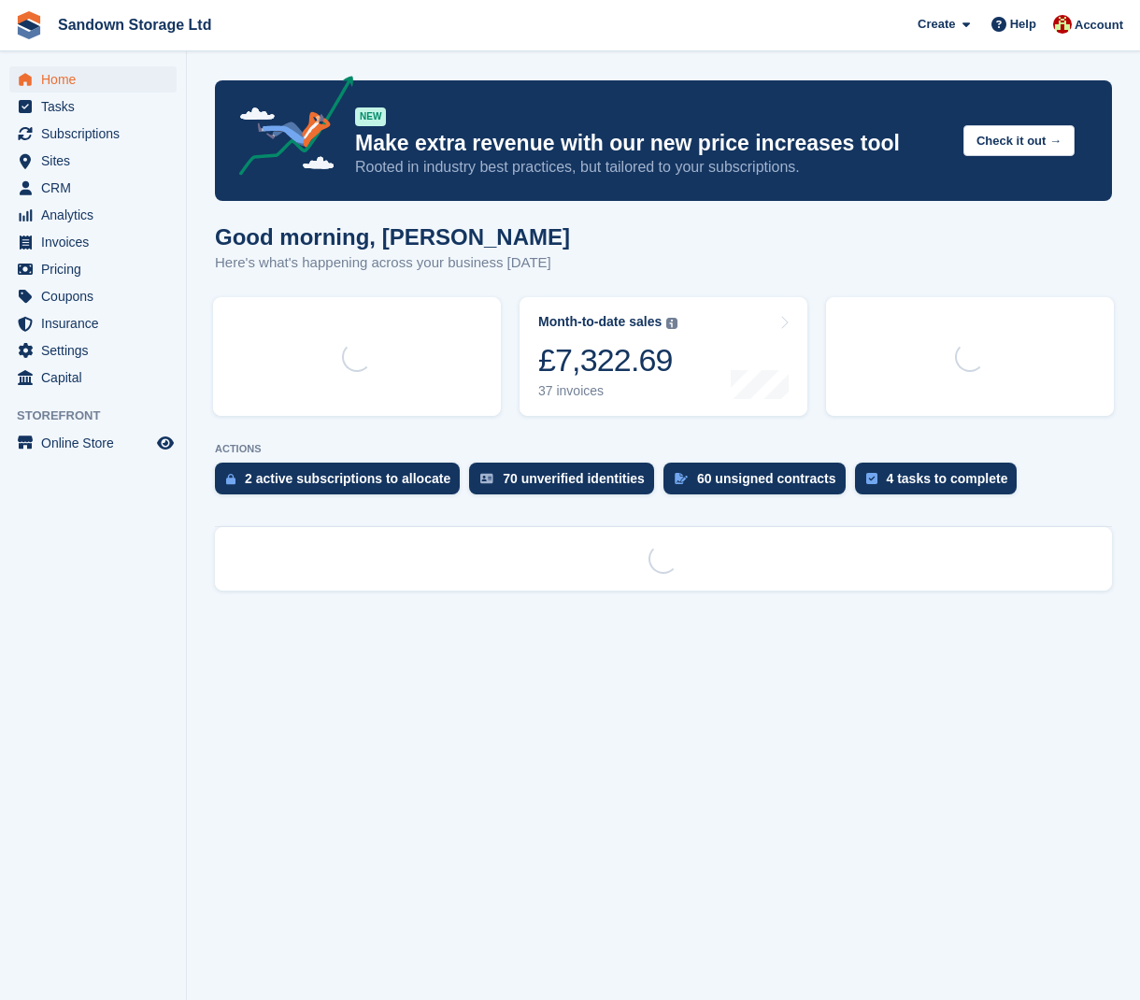  I want to click on a: Preview store, so click(165, 443).